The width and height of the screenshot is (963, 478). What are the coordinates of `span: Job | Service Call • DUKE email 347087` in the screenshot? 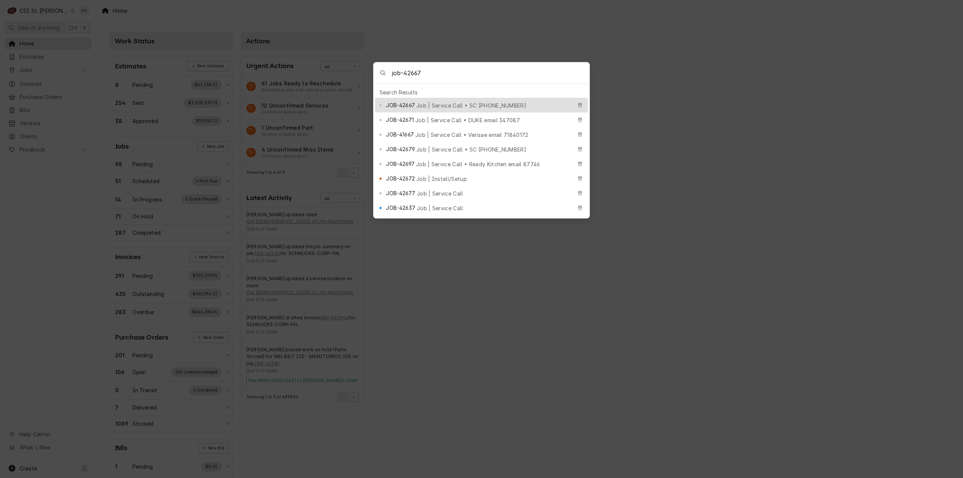 It's located at (467, 120).